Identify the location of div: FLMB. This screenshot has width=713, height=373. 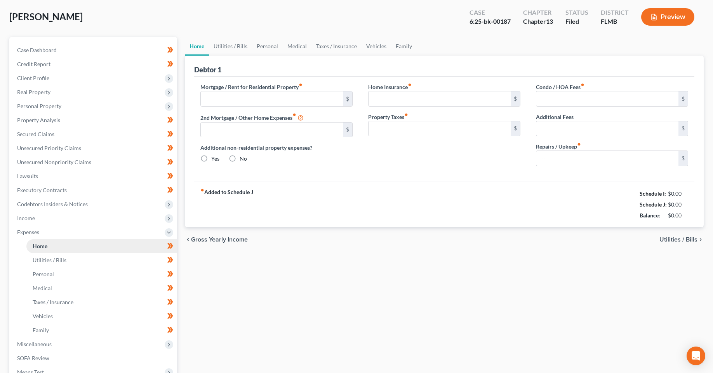
(615, 21).